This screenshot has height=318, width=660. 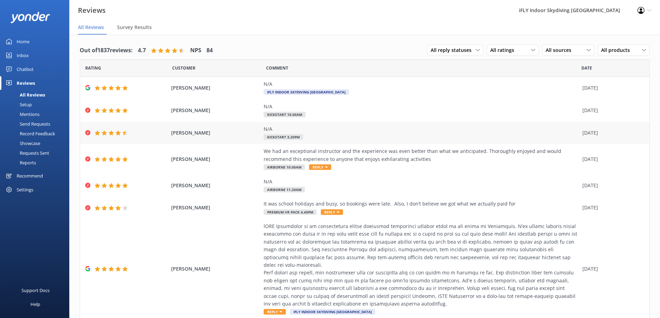 What do you see at coordinates (30, 176) in the screenshot?
I see `div: Recommend` at bounding box center [30, 176].